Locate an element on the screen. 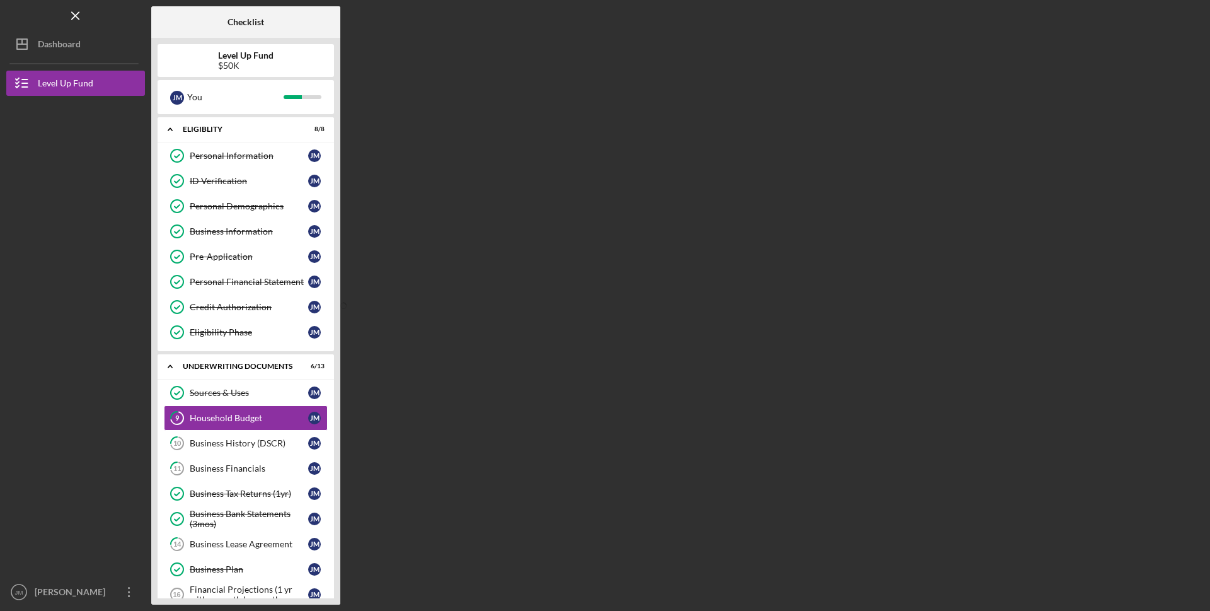  div: Dashboard is located at coordinates (59, 45).